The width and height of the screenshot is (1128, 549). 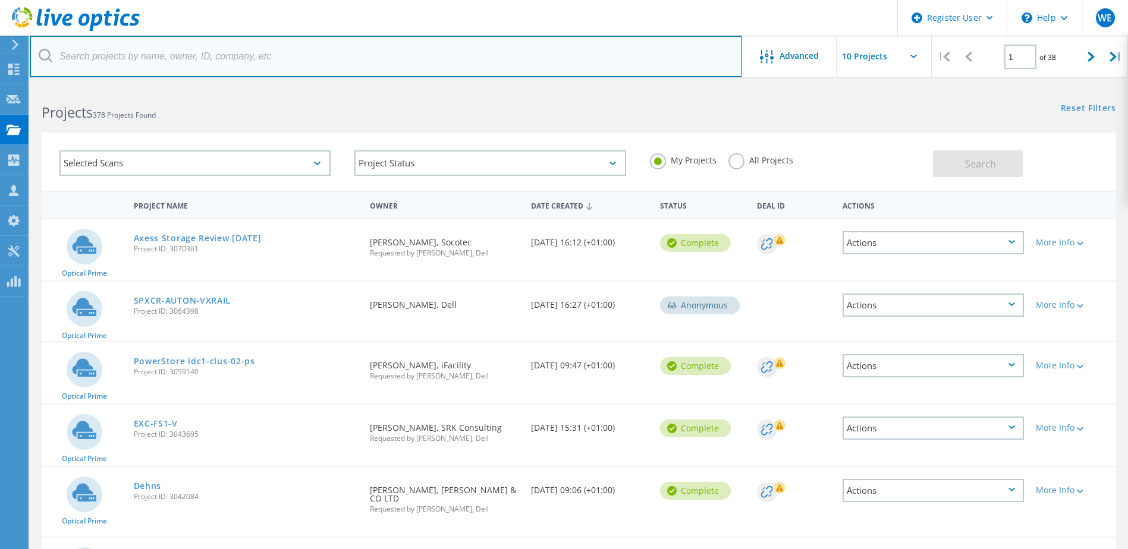 I want to click on span: WE, so click(x=1105, y=18).